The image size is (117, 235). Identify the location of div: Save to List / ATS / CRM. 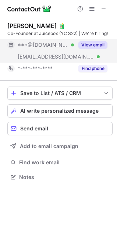
(60, 93).